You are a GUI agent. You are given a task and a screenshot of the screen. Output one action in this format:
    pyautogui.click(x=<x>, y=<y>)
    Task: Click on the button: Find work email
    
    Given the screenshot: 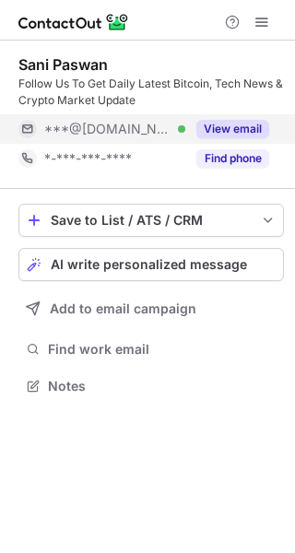 What is the action you would take?
    pyautogui.click(x=151, y=349)
    